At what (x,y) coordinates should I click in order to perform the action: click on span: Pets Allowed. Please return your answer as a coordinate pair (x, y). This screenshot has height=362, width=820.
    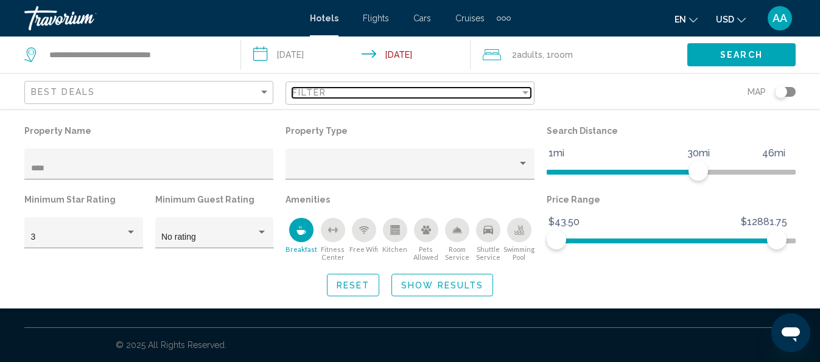
    Looking at the image, I should click on (425, 253).